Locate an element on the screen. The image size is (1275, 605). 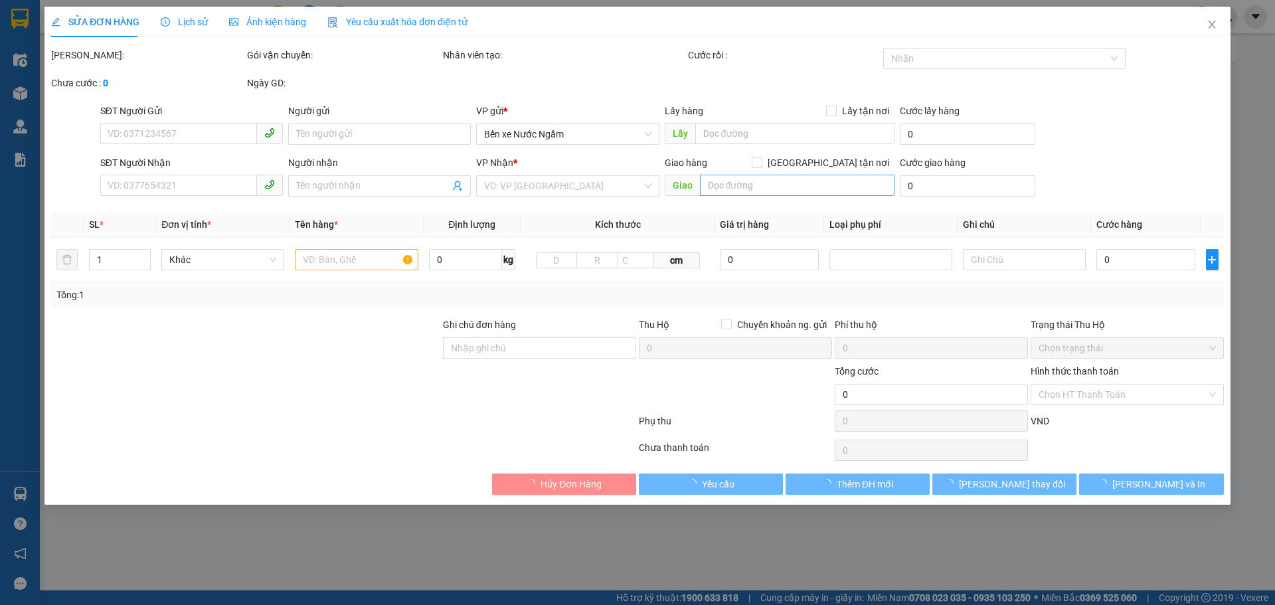
span: Kích thước is located at coordinates (618, 225).